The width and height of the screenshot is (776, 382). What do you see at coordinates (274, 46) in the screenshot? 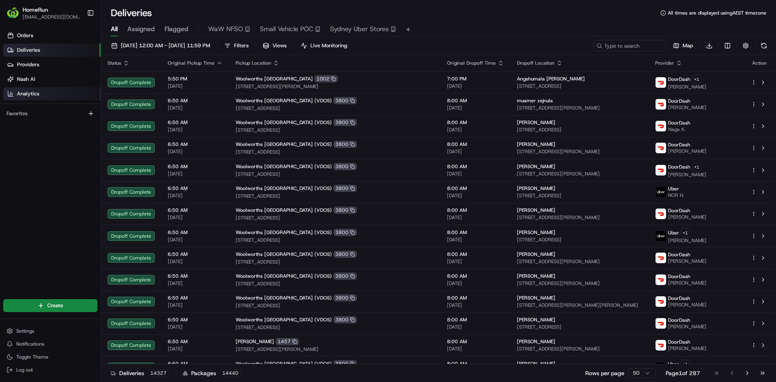
I see `button: Views` at bounding box center [274, 46].